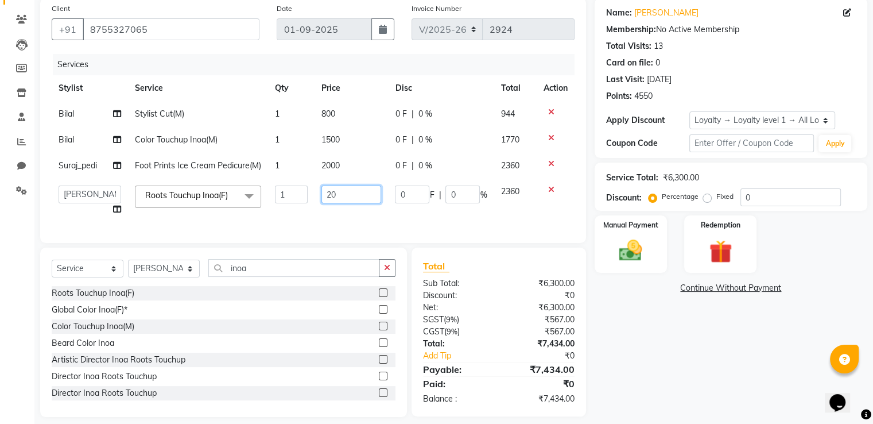  I want to click on span: Suraj_pedi, so click(78, 165).